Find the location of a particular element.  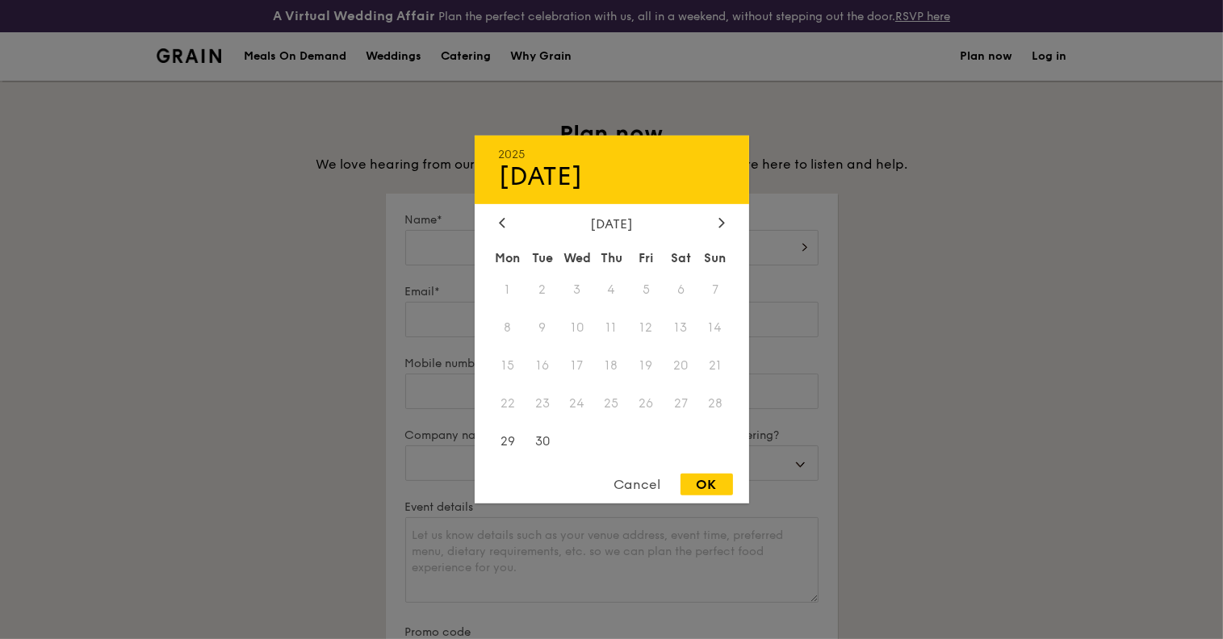

span: 24 is located at coordinates (576, 403).